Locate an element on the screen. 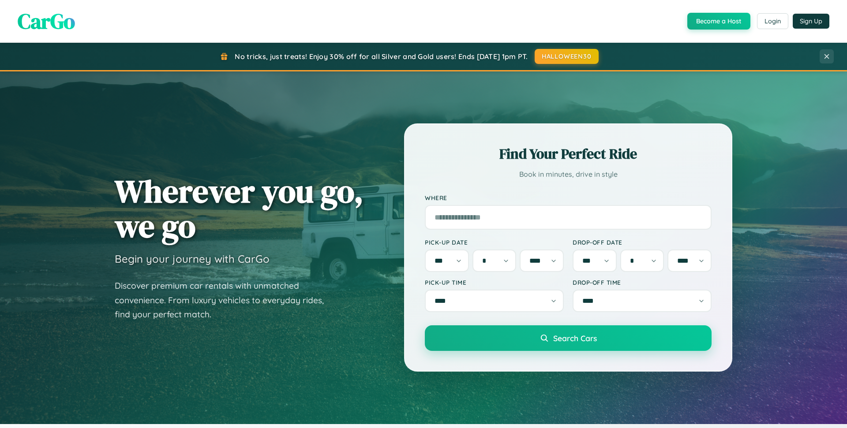 The width and height of the screenshot is (847, 428). span: CarGo is located at coordinates (46, 21).